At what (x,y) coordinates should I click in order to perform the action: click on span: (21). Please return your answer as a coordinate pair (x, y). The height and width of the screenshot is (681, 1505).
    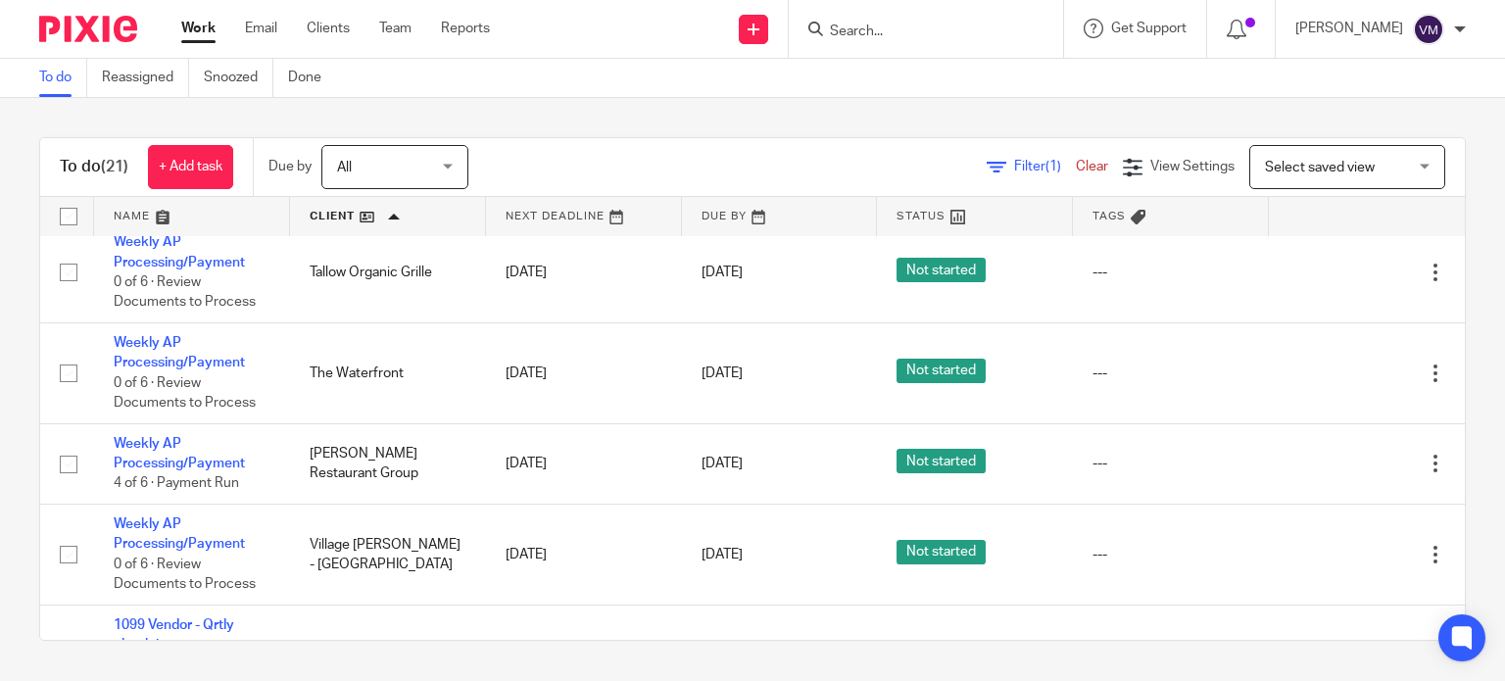
    Looking at the image, I should click on (115, 167).